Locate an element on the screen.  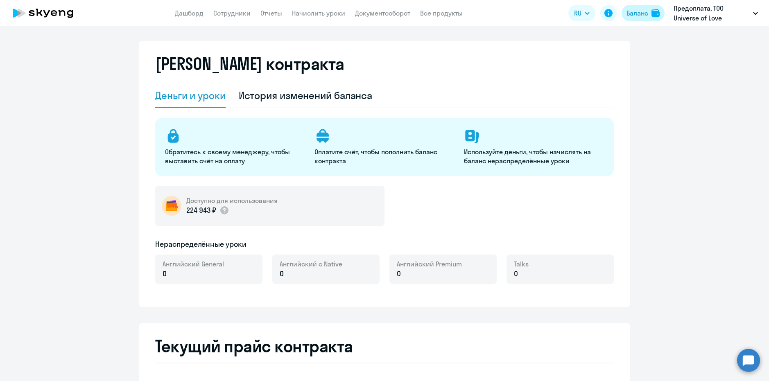
a: Балансbalance is located at coordinates (643, 13).